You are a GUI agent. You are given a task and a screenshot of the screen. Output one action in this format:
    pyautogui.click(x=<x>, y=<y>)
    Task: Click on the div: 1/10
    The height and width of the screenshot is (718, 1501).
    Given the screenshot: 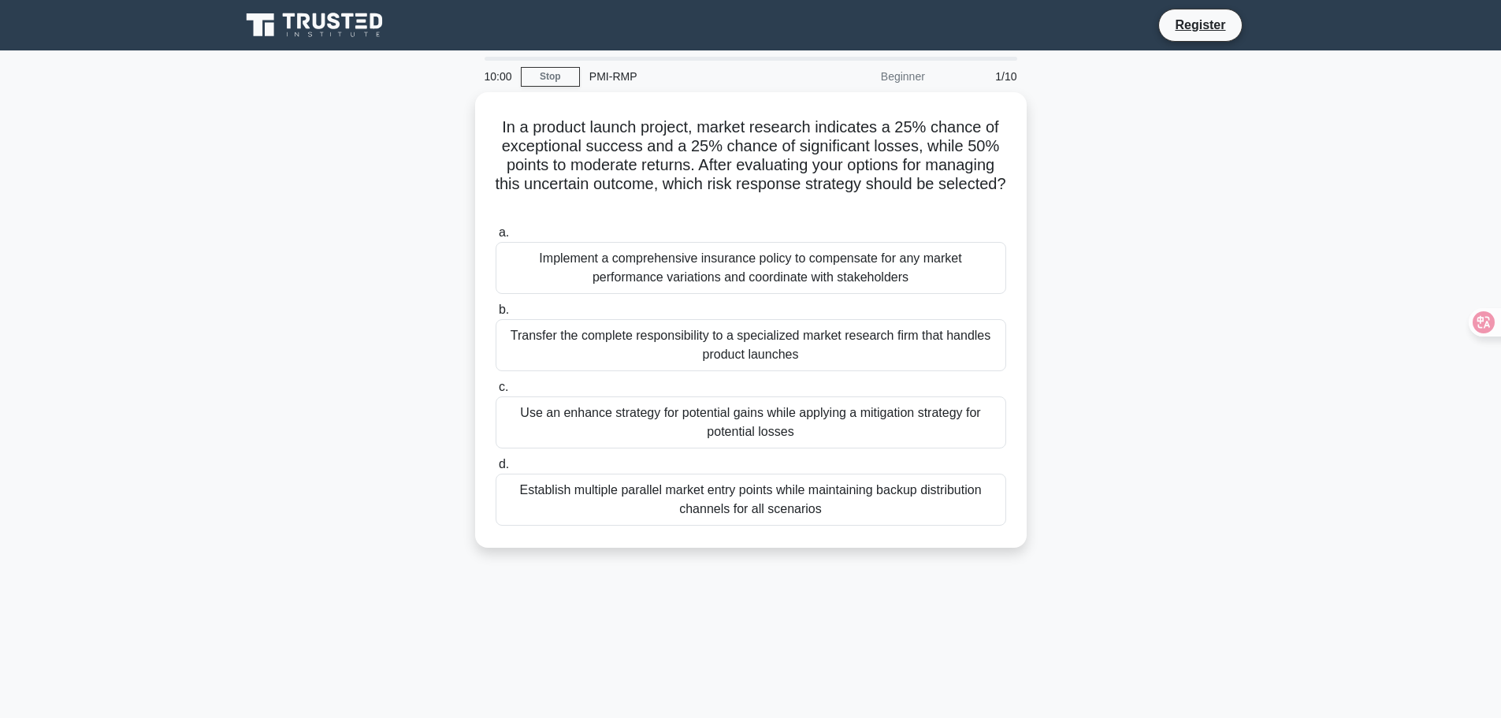 What is the action you would take?
    pyautogui.click(x=980, y=76)
    